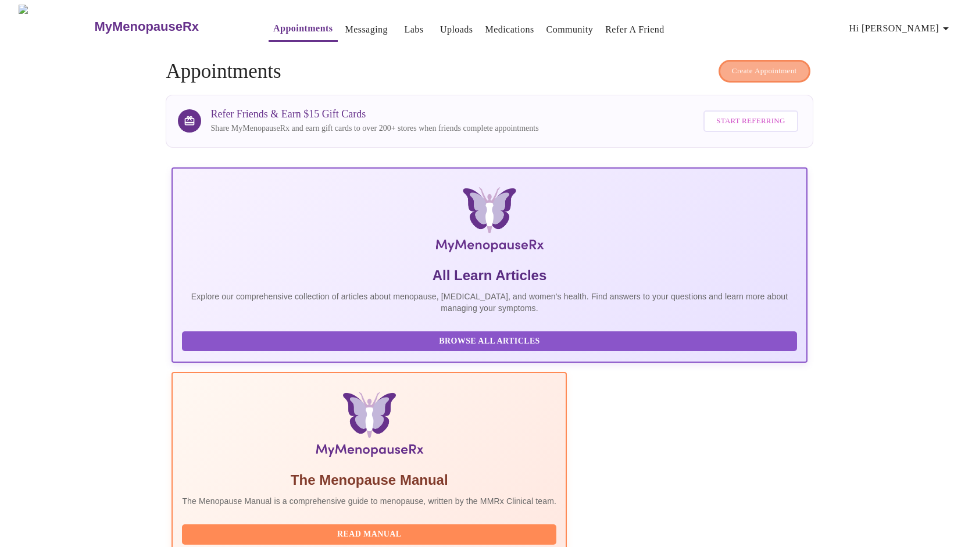  What do you see at coordinates (489, 72) in the screenshot?
I see `h4: Appointments` at bounding box center [489, 72].